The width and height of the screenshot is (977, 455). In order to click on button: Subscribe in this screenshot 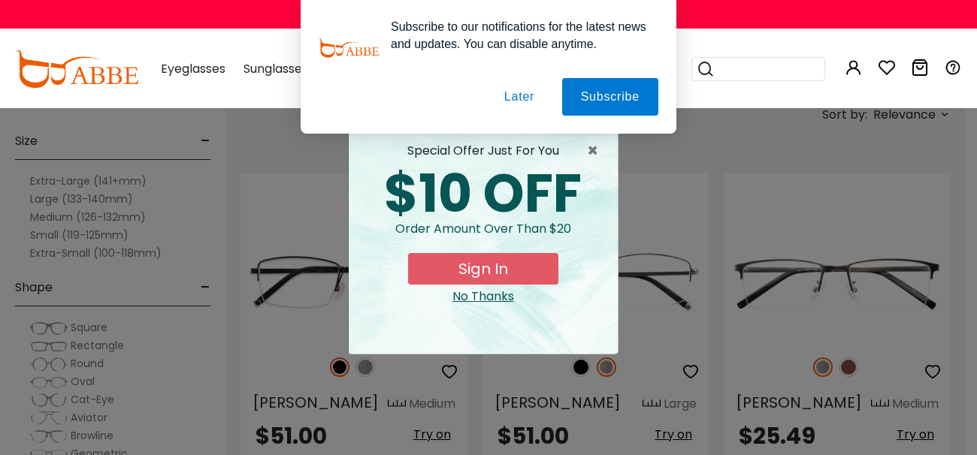, I will do `click(610, 97)`.